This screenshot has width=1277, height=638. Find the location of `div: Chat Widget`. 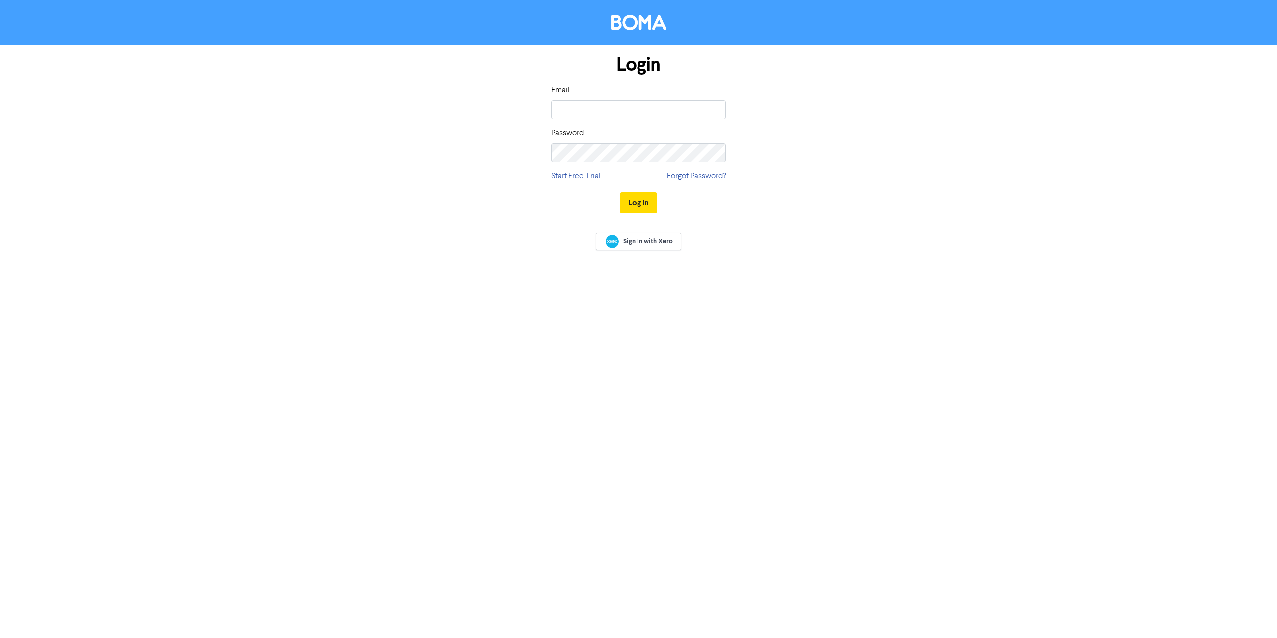

div: Chat Widget is located at coordinates (1252, 614).